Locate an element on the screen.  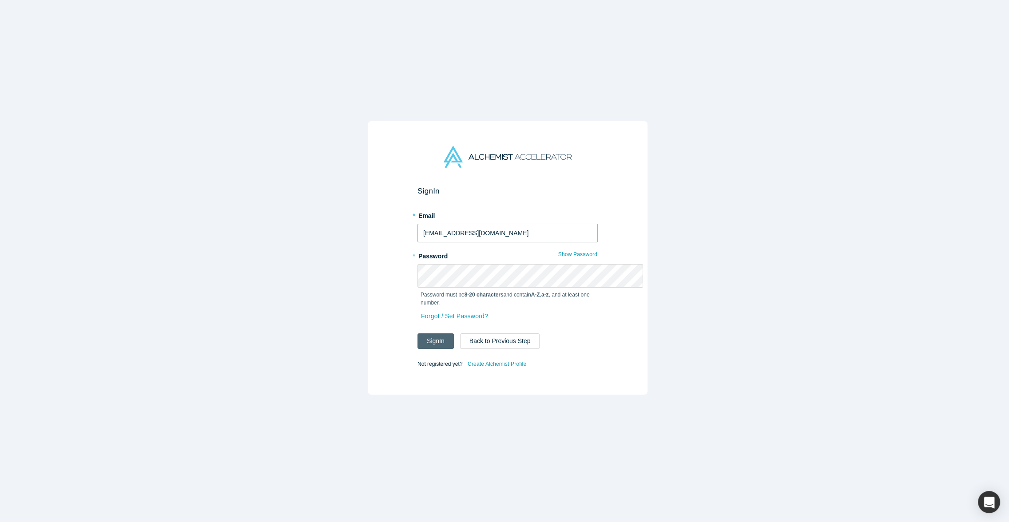
strong: a-z is located at coordinates (545, 295).